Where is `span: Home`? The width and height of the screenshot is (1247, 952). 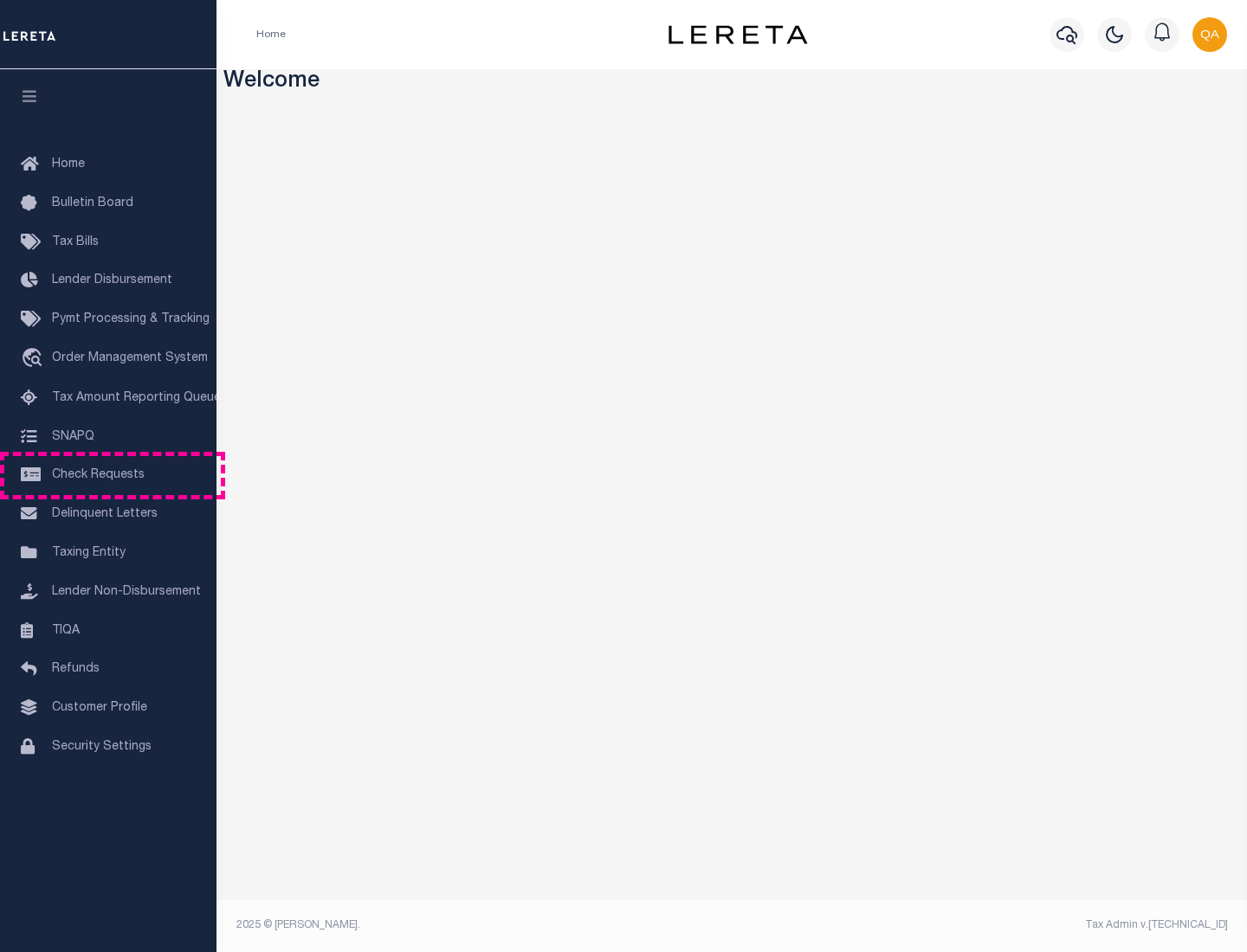
span: Home is located at coordinates (69, 164).